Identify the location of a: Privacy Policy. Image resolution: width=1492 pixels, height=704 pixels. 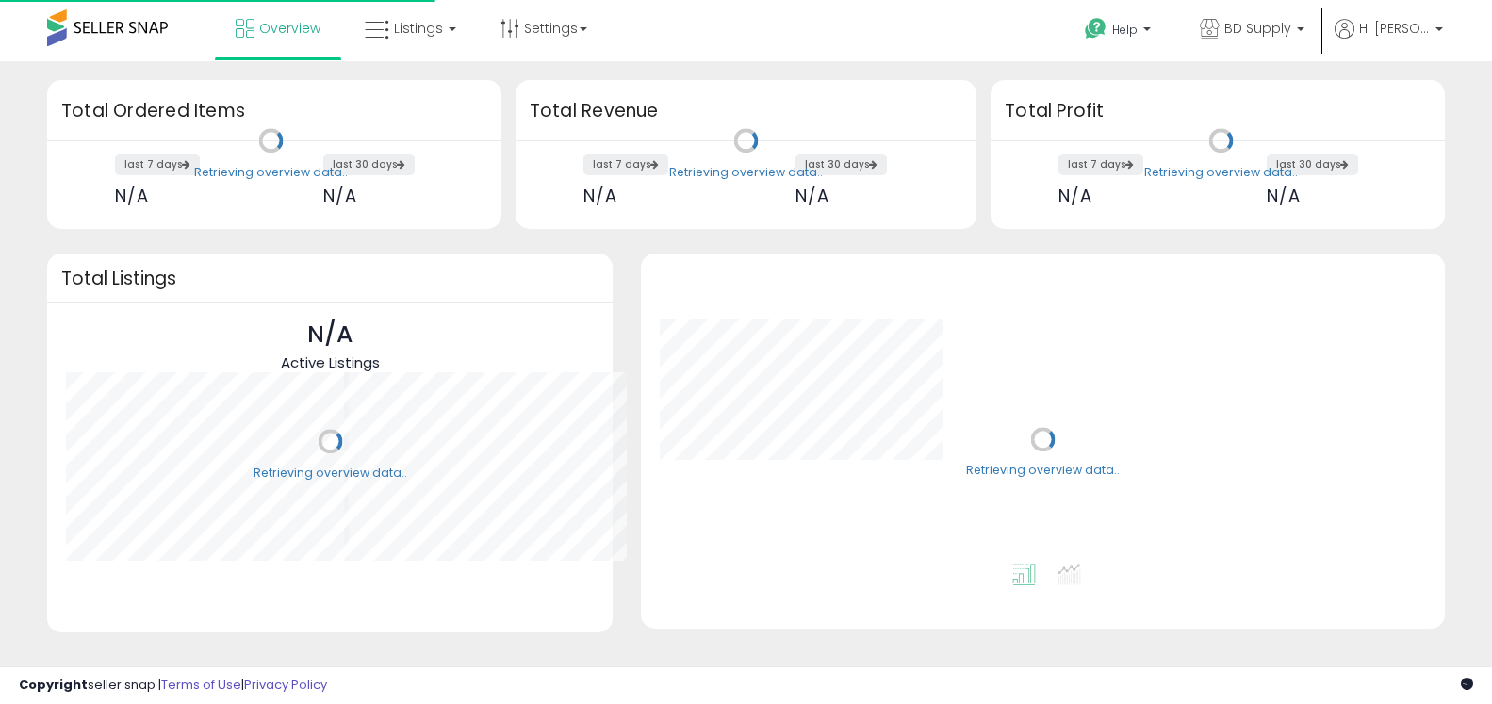
(286, 684).